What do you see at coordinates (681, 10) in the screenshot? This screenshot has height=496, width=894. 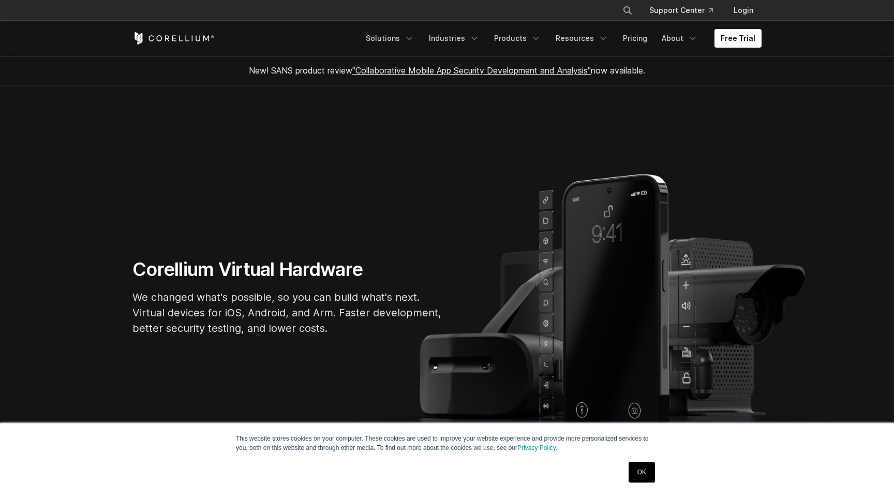 I see `a: Support Center` at bounding box center [681, 10].